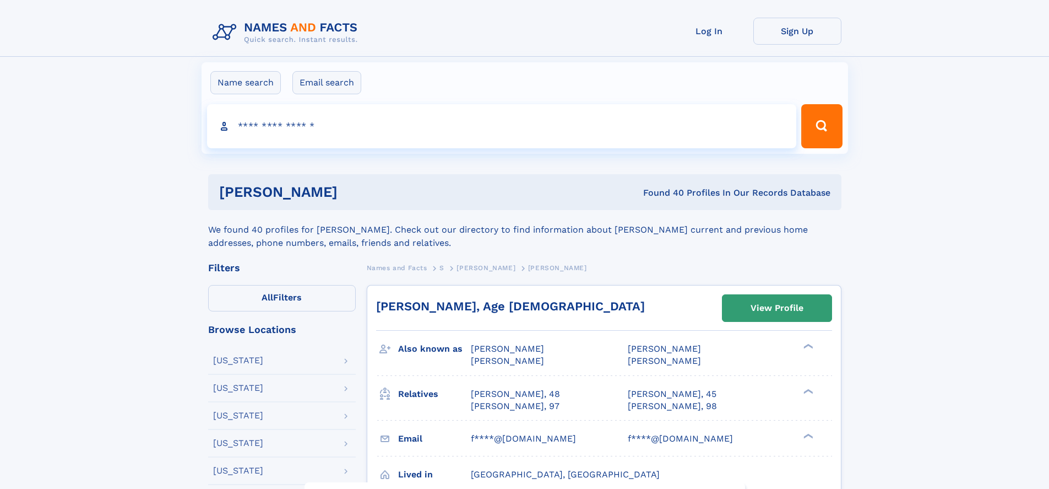 The height and width of the screenshot is (489, 1049). What do you see at coordinates (777, 308) in the screenshot?
I see `a: View Profile` at bounding box center [777, 308].